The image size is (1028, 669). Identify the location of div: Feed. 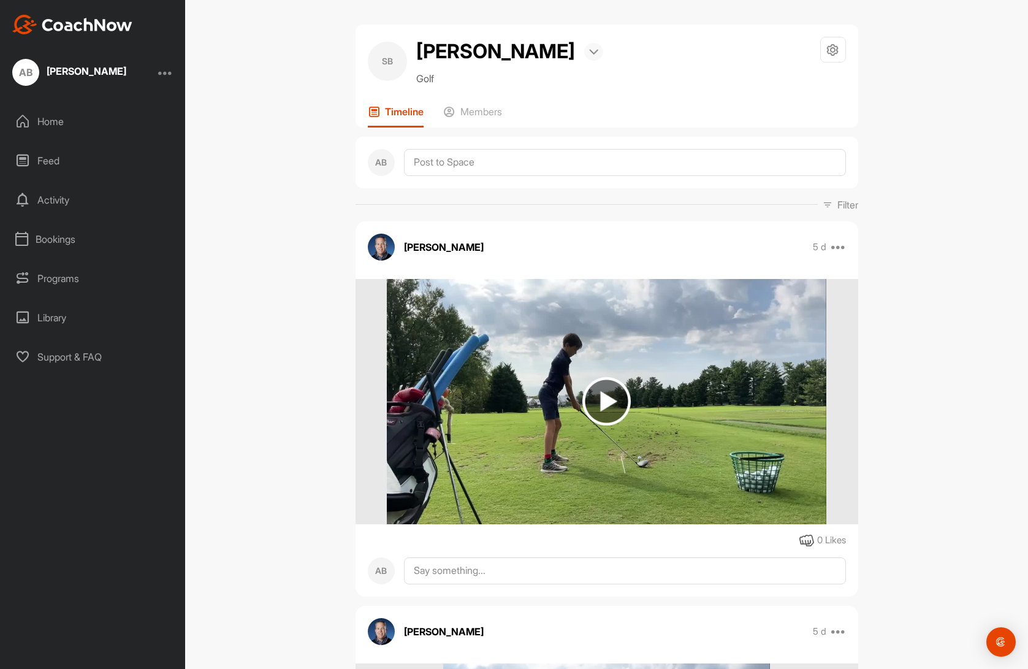
(93, 161).